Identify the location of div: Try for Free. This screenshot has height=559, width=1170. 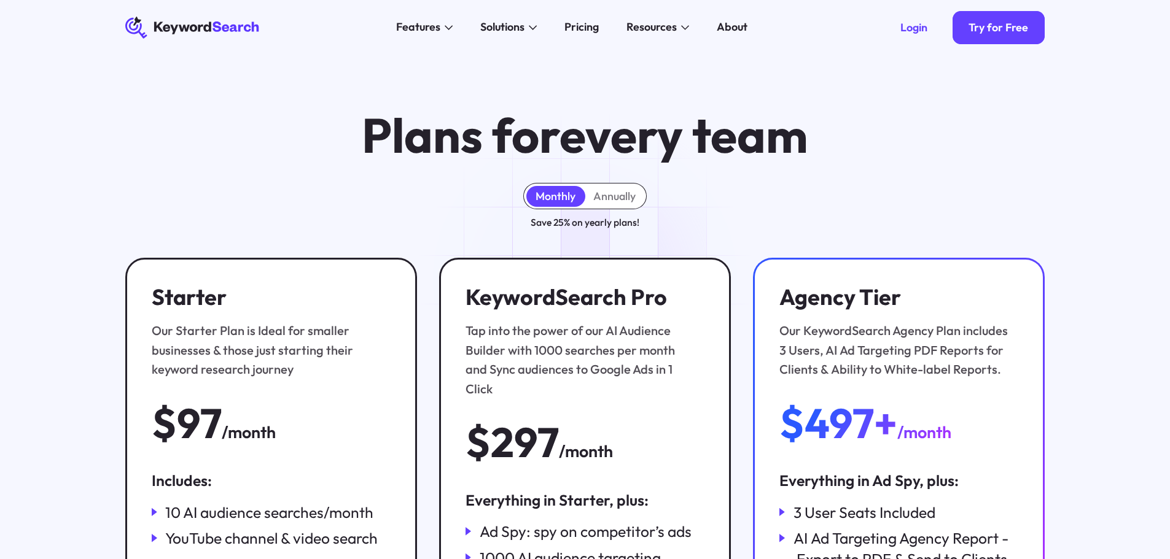
(998, 28).